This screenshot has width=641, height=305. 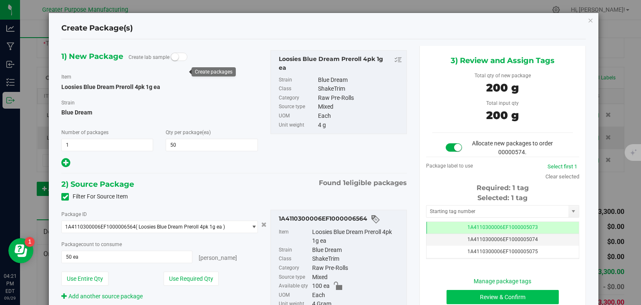 What do you see at coordinates (513, 147) in the screenshot?
I see `span: Allocate new packages to order 00000574.` at bounding box center [513, 147].